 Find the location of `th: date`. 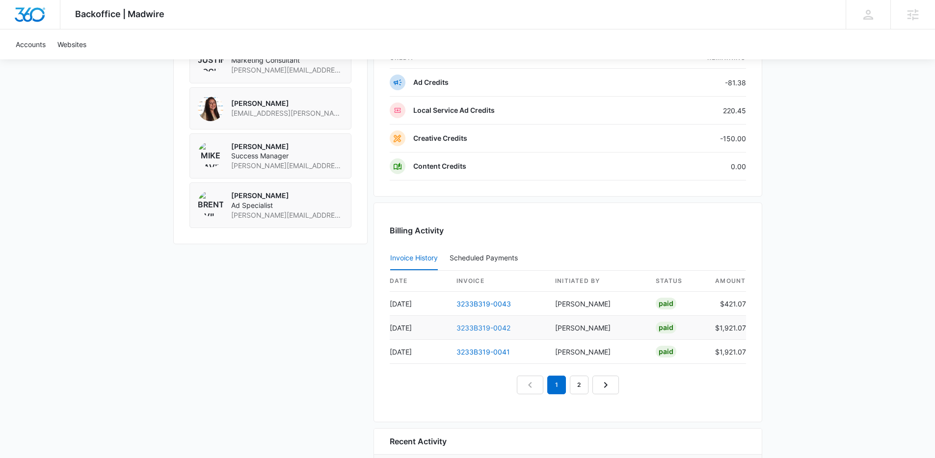

th: date is located at coordinates (419, 281).